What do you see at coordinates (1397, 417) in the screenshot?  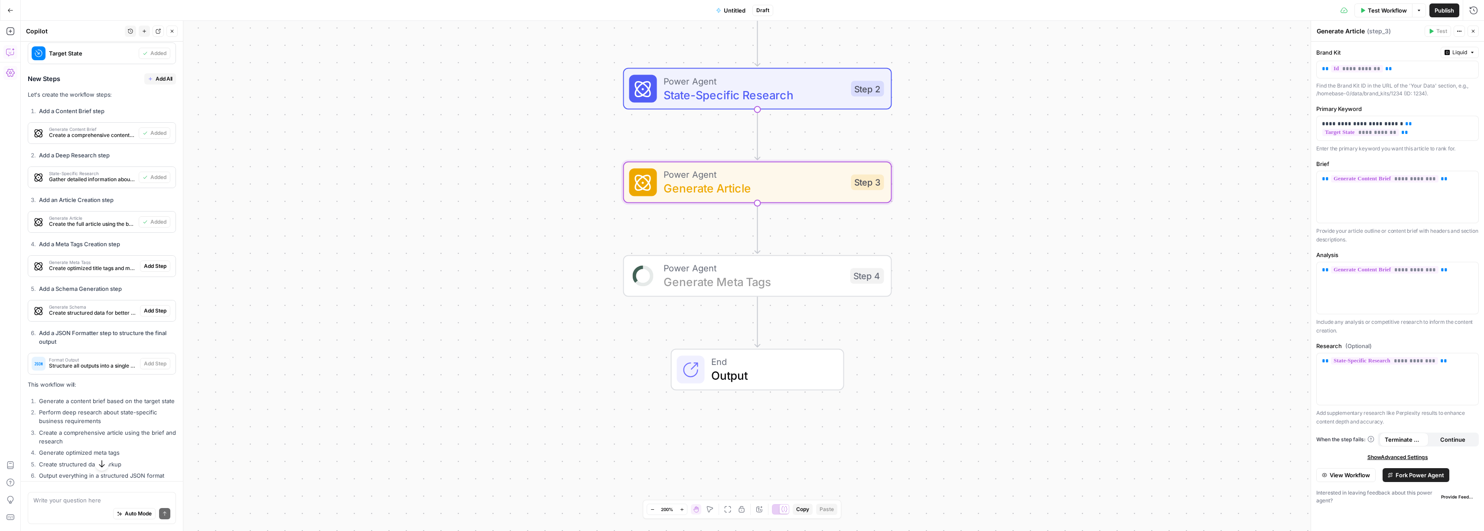 I see `p: Add supplementary research like Perplexity results to enhance content depth and accuracy.` at bounding box center [1397, 417].